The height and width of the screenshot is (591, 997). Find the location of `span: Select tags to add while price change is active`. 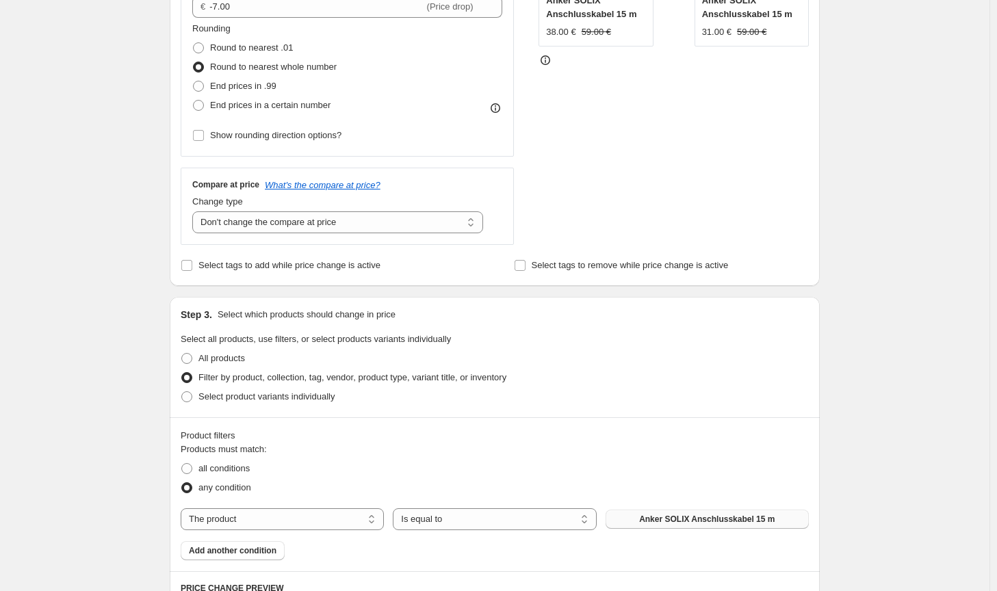

span: Select tags to add while price change is active is located at coordinates (289, 265).